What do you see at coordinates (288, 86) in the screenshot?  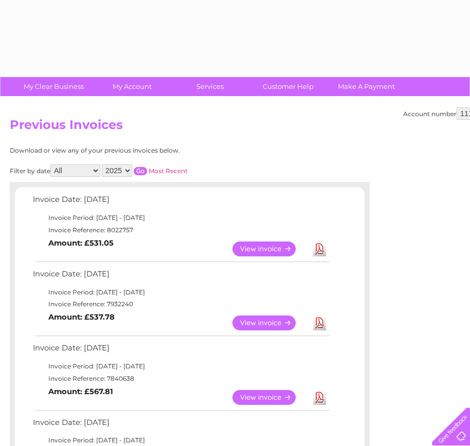 I see `a: Customer Help` at bounding box center [288, 86].